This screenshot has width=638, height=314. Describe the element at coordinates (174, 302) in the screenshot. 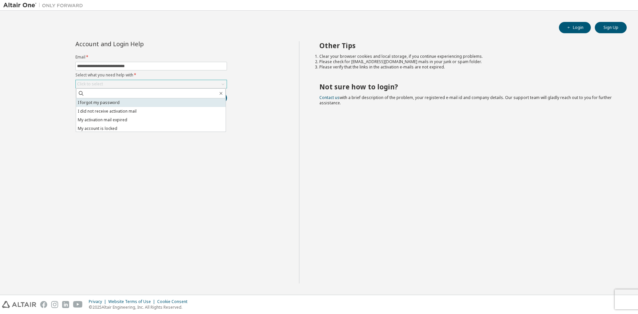

I see `div: Cookie Consent` at that location.